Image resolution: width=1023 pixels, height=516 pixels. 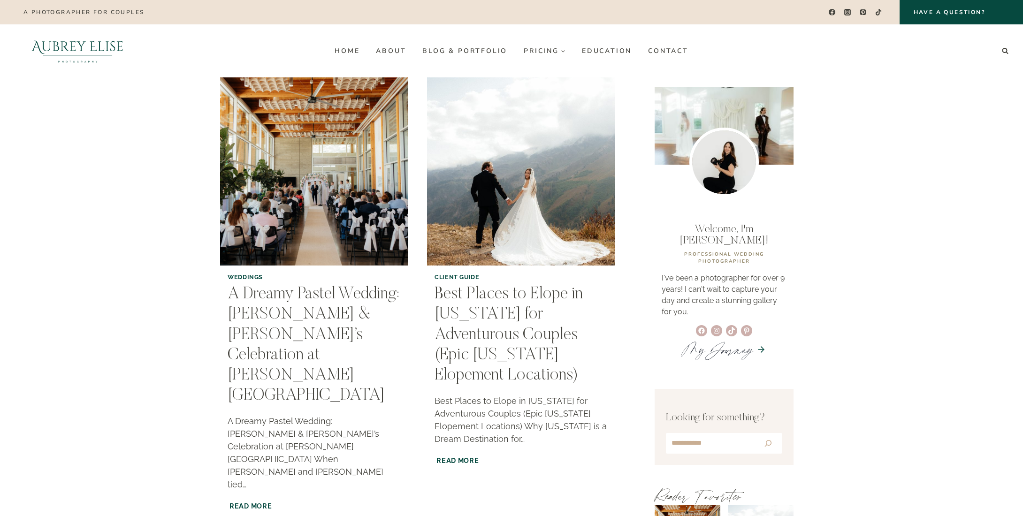 I want to click on nav: Primary, so click(x=512, y=51).